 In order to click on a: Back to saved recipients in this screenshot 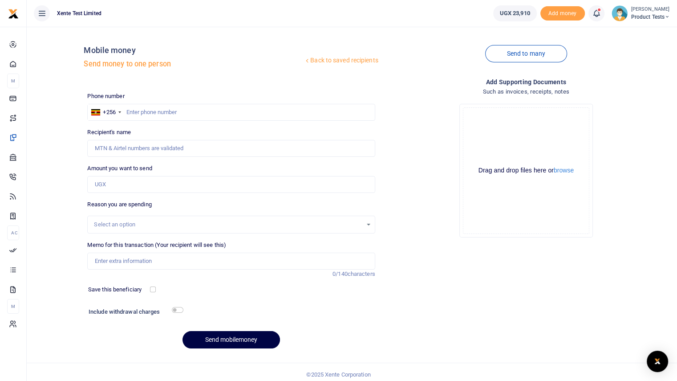, I will do `click(341, 61)`.